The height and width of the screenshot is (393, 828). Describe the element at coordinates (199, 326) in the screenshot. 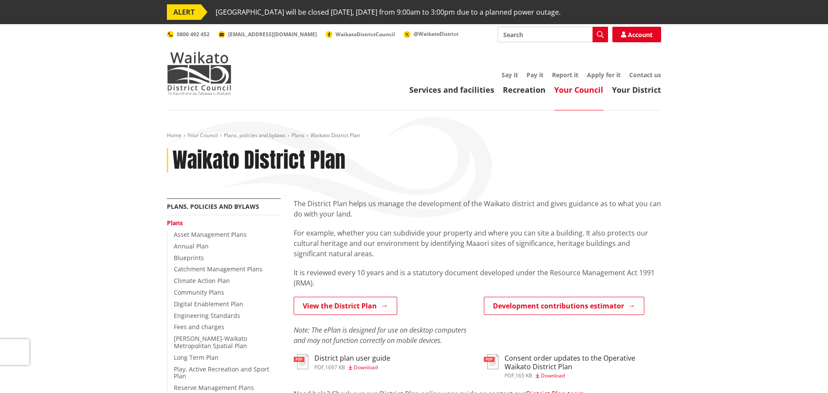

I see `a: Fees and charges` at that location.